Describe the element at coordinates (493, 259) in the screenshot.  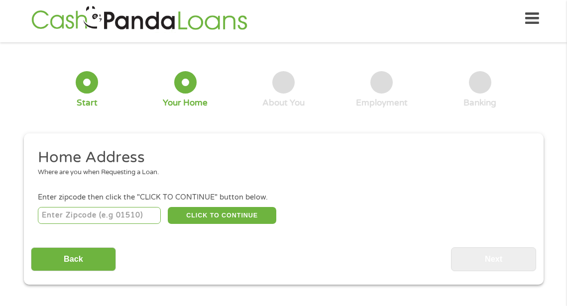
I see `input: Next` at that location.